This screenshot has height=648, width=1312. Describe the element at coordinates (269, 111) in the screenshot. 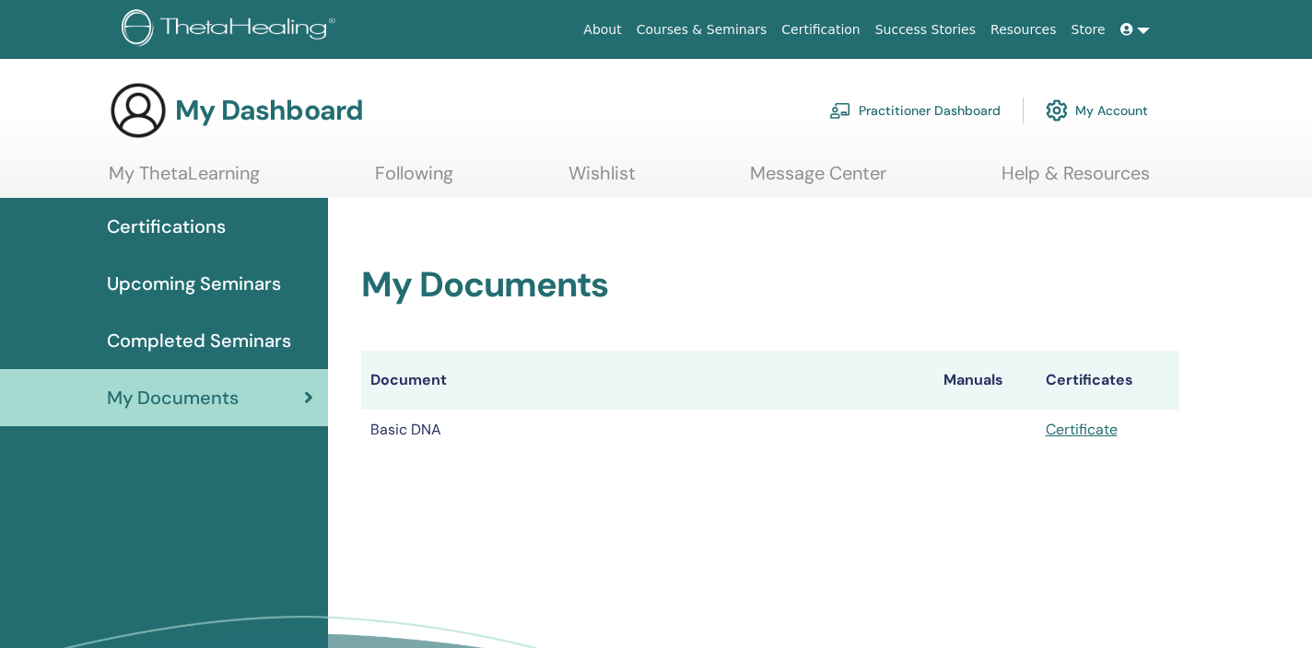

I see `h3: My Dashboard` at that location.